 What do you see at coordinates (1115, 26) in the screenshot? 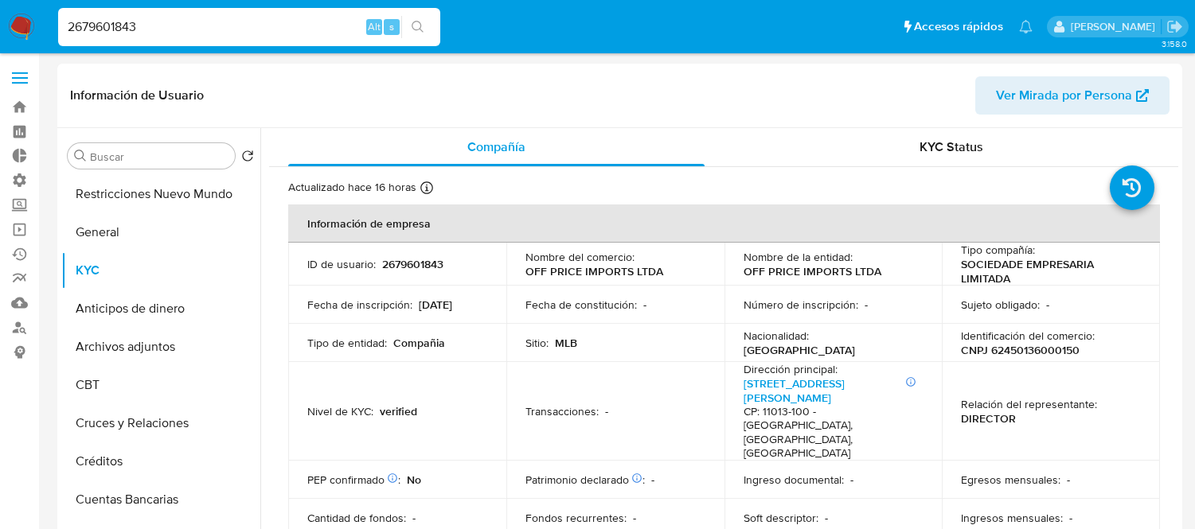
I see `p: zoe.breuer@mercadolibre.com` at bounding box center [1115, 26].